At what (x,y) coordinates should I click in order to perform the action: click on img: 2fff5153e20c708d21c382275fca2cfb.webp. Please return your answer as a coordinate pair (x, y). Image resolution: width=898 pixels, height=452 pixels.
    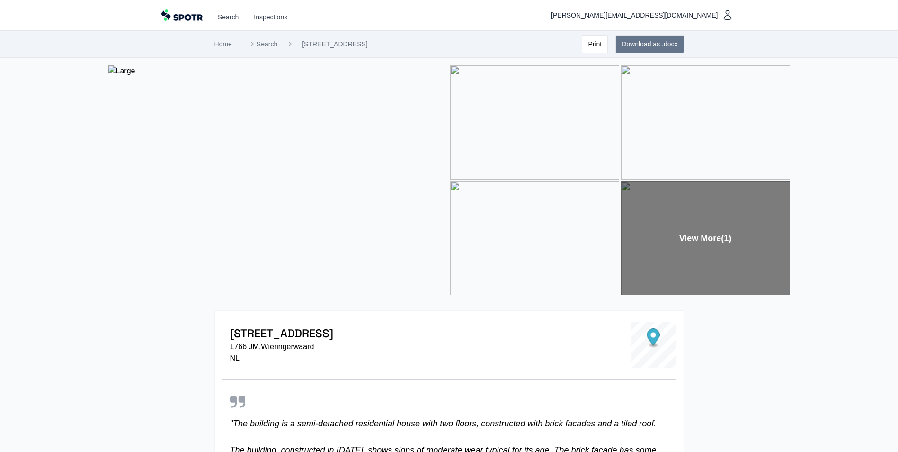
    Looking at the image, I should click on (705, 122).